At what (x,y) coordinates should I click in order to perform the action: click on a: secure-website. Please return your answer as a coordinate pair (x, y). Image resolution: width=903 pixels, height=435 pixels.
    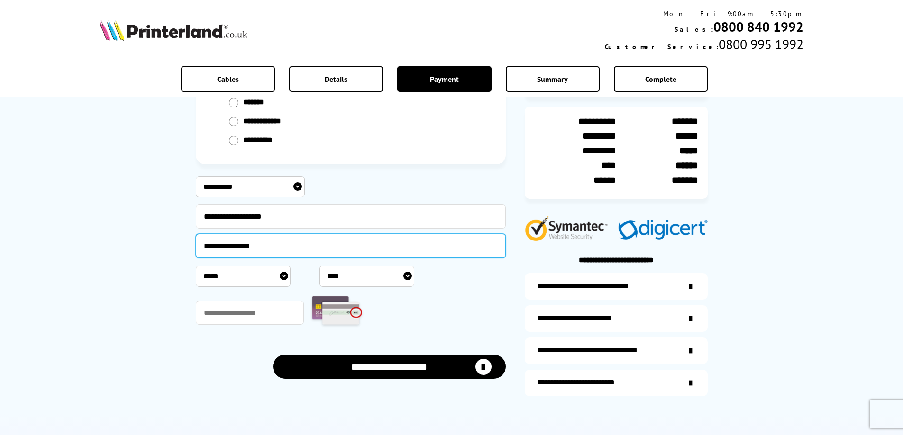
    Looking at the image, I should click on (616, 383).